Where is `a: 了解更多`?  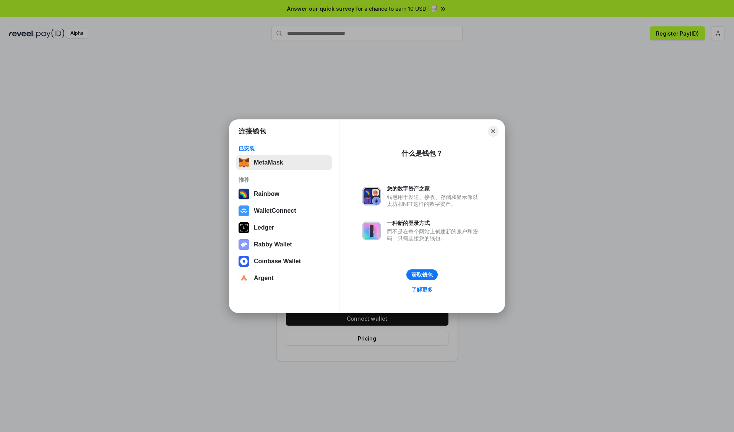
a: 了解更多 is located at coordinates (422, 289).